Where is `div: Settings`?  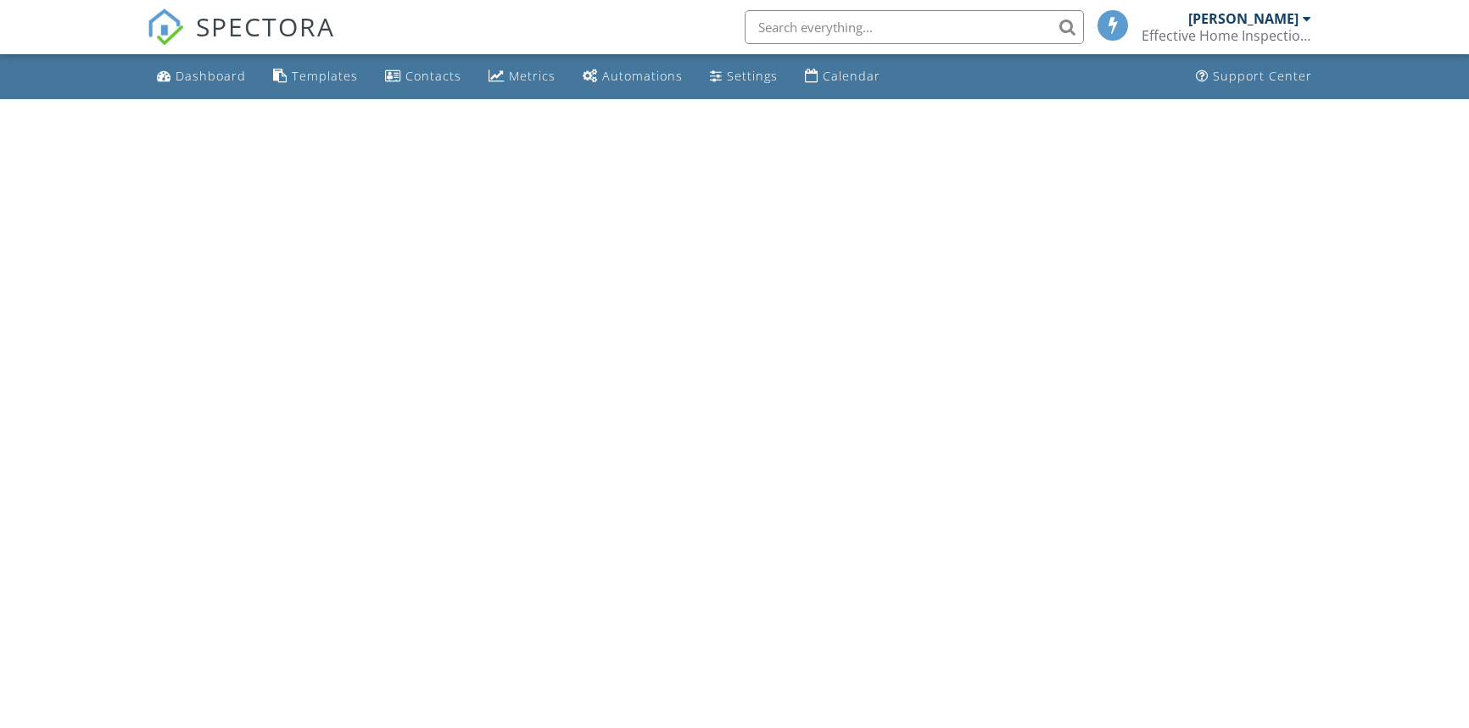 div: Settings is located at coordinates (752, 75).